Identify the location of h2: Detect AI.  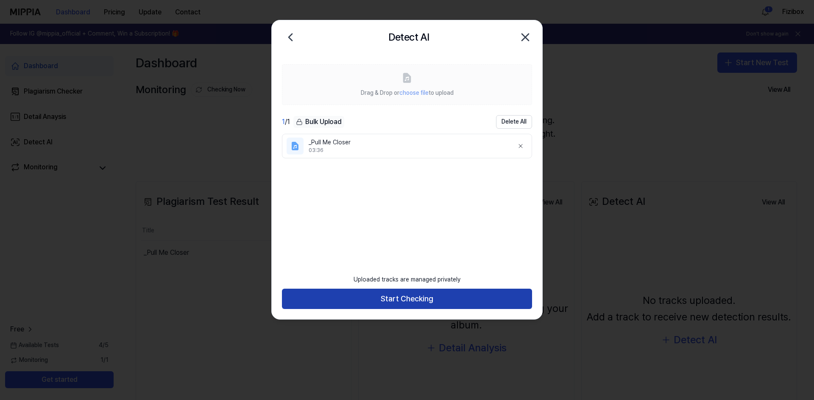
(409, 37).